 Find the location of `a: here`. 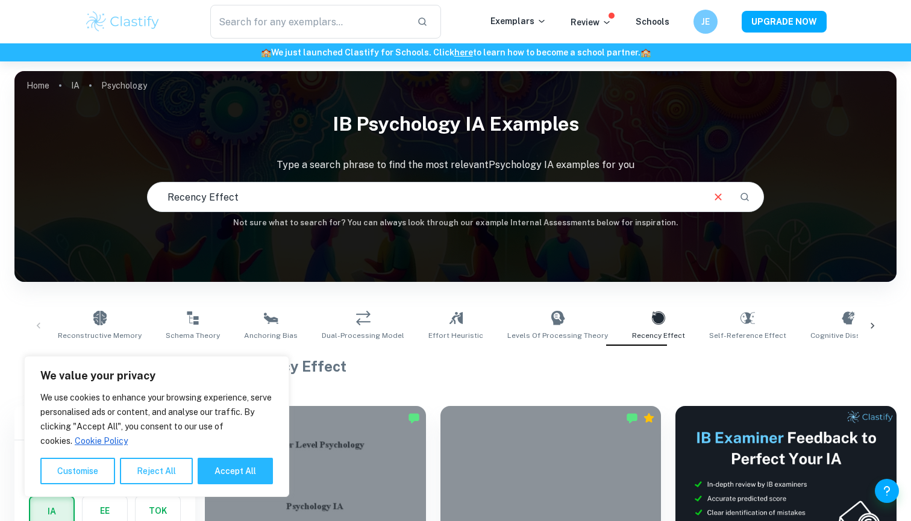

a: here is located at coordinates (463, 52).